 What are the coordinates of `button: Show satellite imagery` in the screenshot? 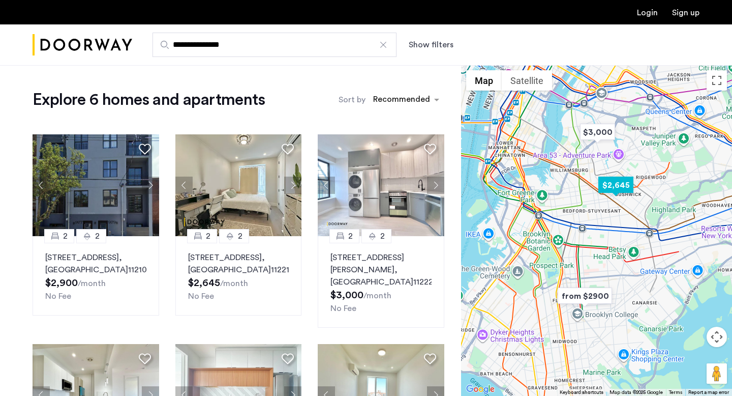 It's located at (527, 80).